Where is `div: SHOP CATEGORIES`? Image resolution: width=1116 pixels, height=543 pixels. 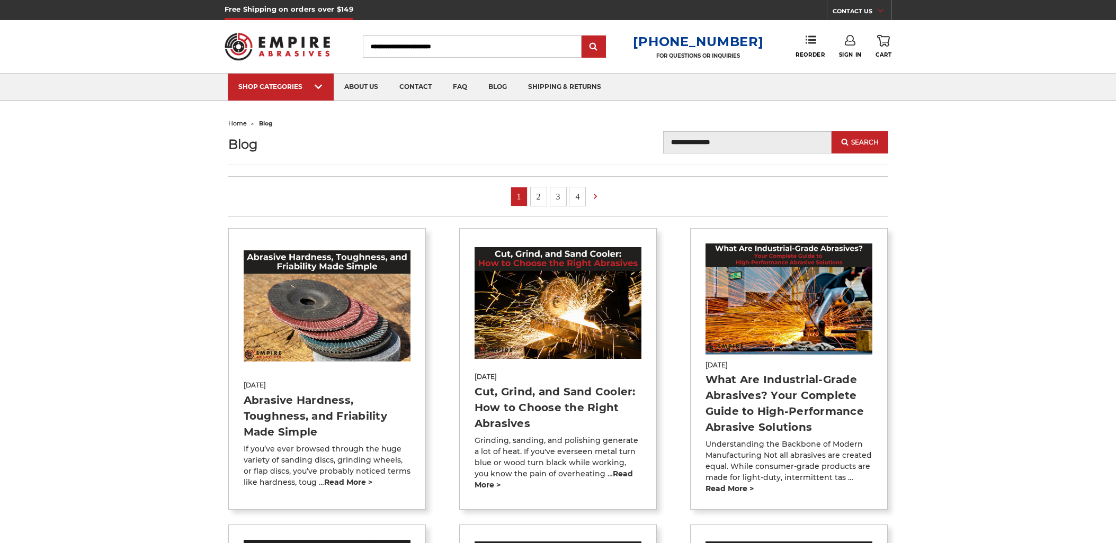 div: SHOP CATEGORIES is located at coordinates (281, 86).